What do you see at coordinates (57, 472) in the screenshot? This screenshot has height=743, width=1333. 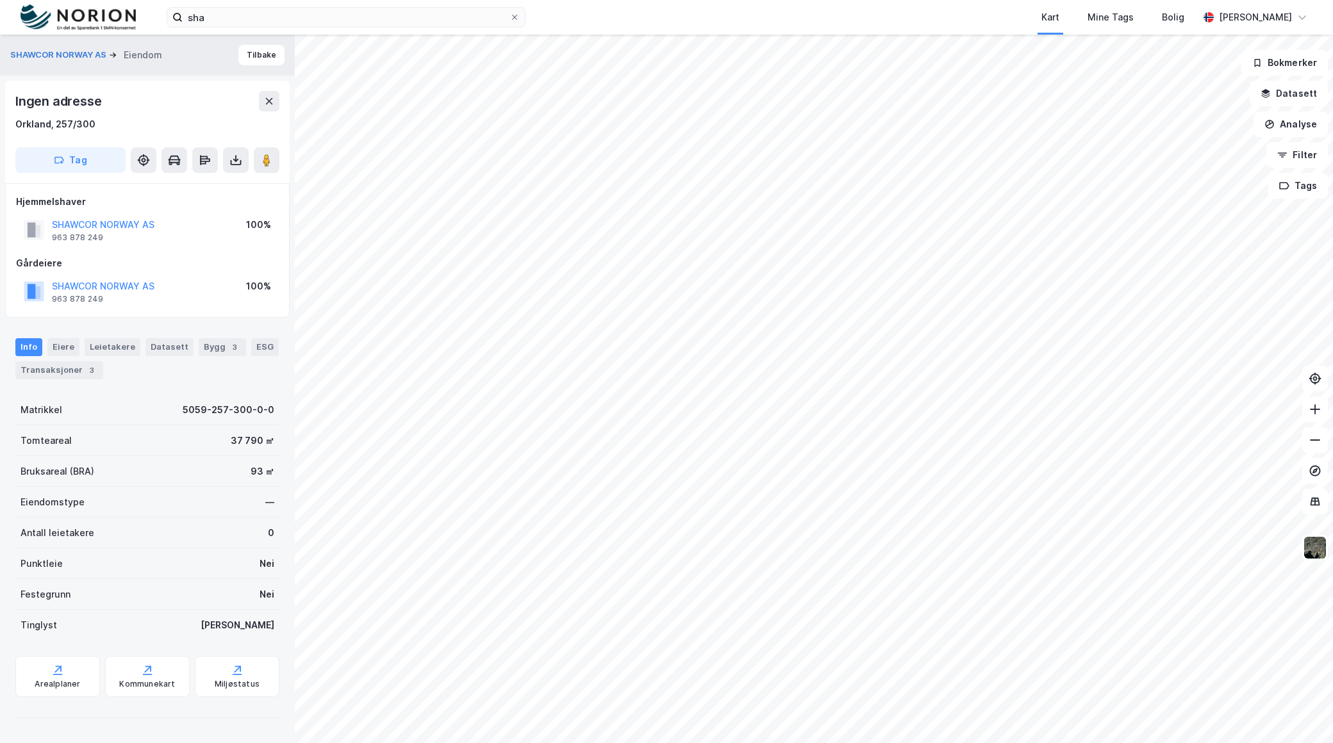 I see `div: Bruksareal (BRA)` at bounding box center [57, 472].